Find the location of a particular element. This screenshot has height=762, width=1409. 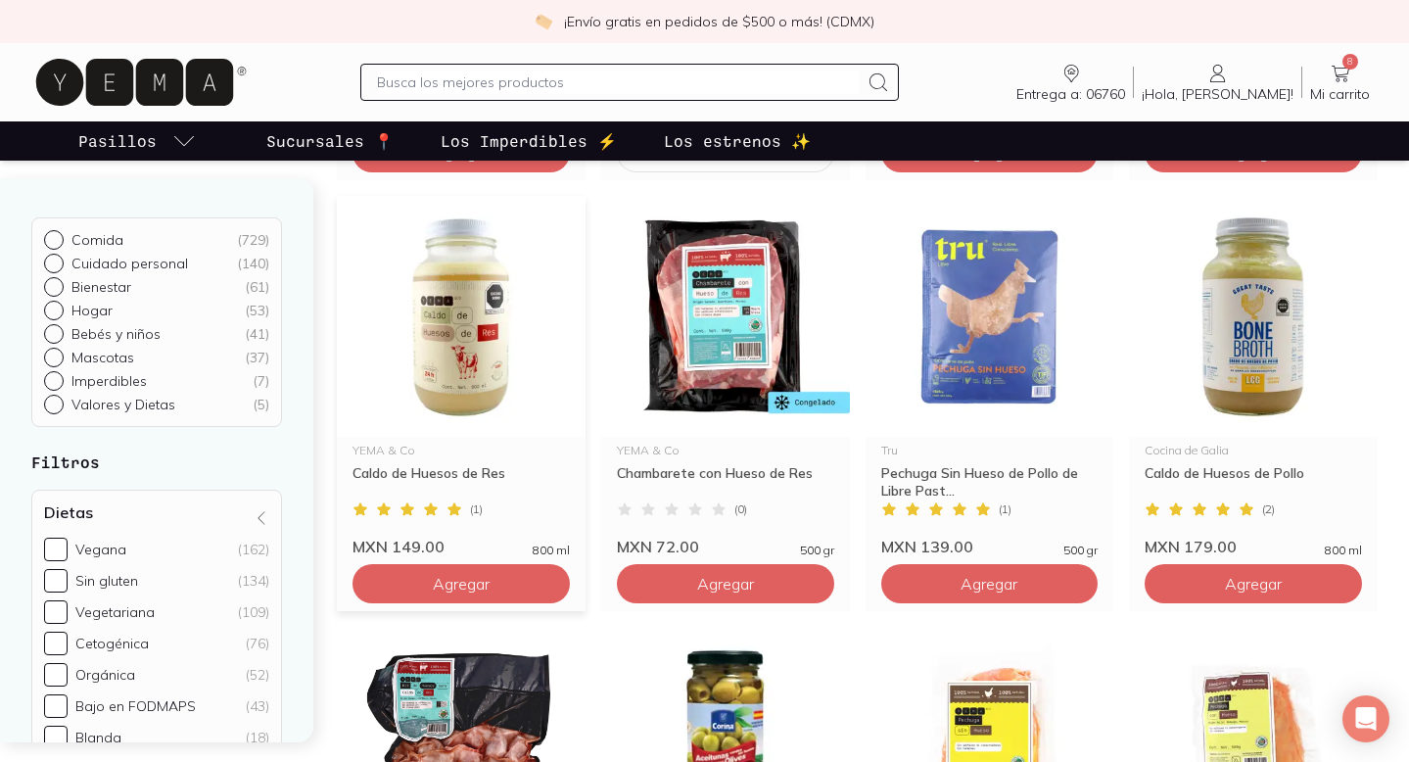

div: (162) is located at coordinates (254, 549).